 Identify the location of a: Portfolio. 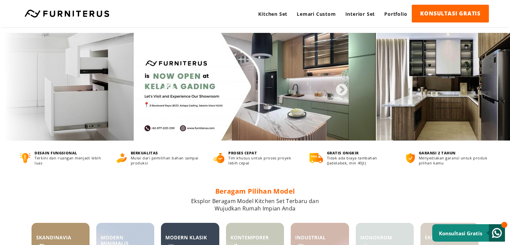
(396, 14).